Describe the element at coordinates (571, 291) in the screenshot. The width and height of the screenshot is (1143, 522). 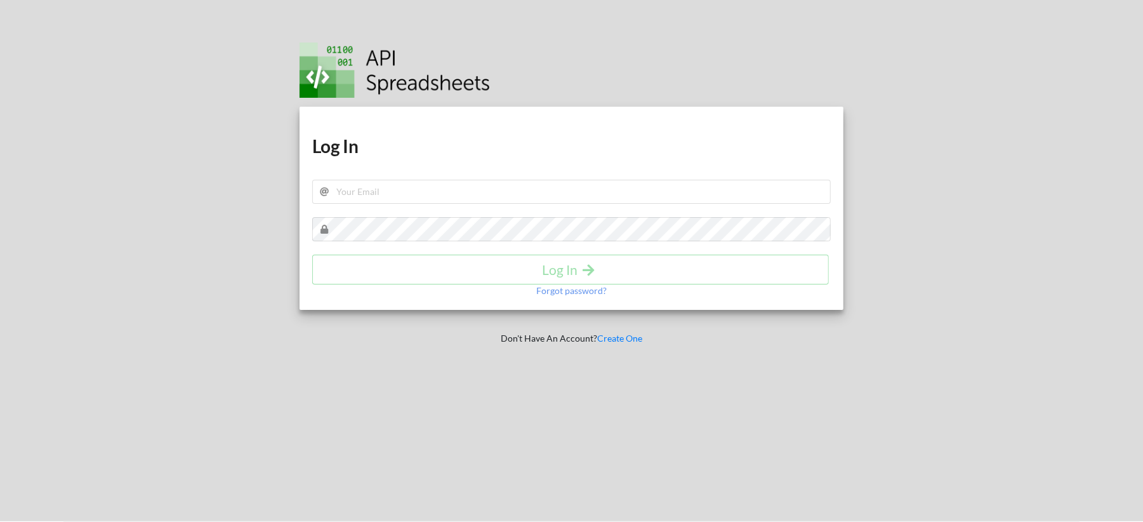
I see `p: Forgot password?` at that location.